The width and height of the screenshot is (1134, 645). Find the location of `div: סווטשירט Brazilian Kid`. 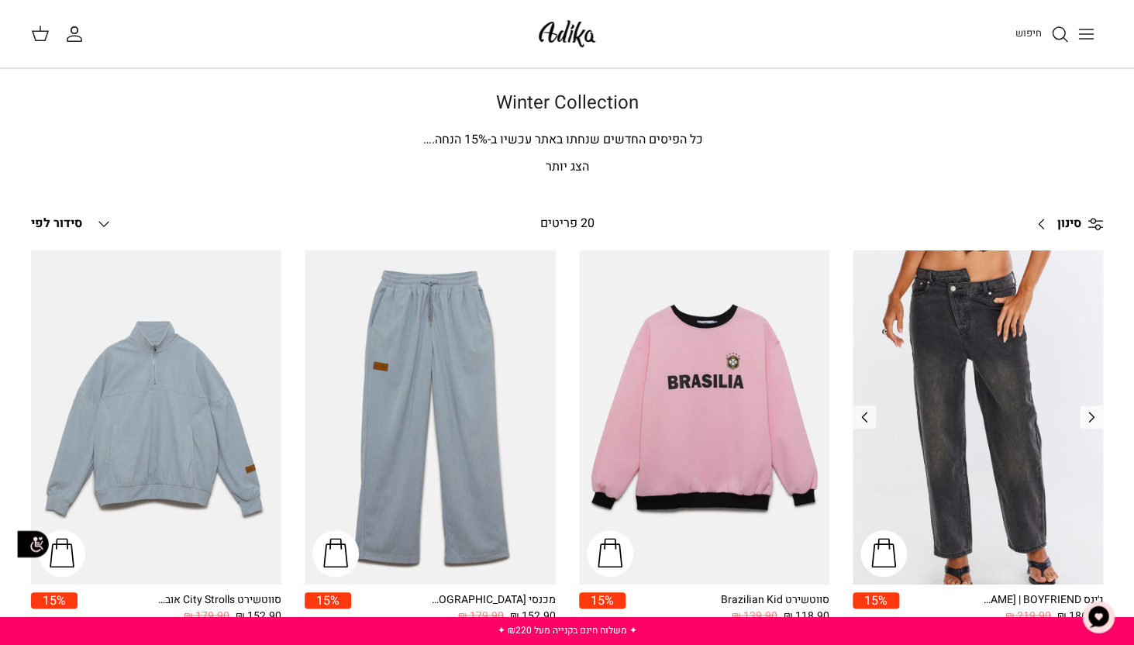

div: סווטשירט Brazilian Kid is located at coordinates (768, 600).